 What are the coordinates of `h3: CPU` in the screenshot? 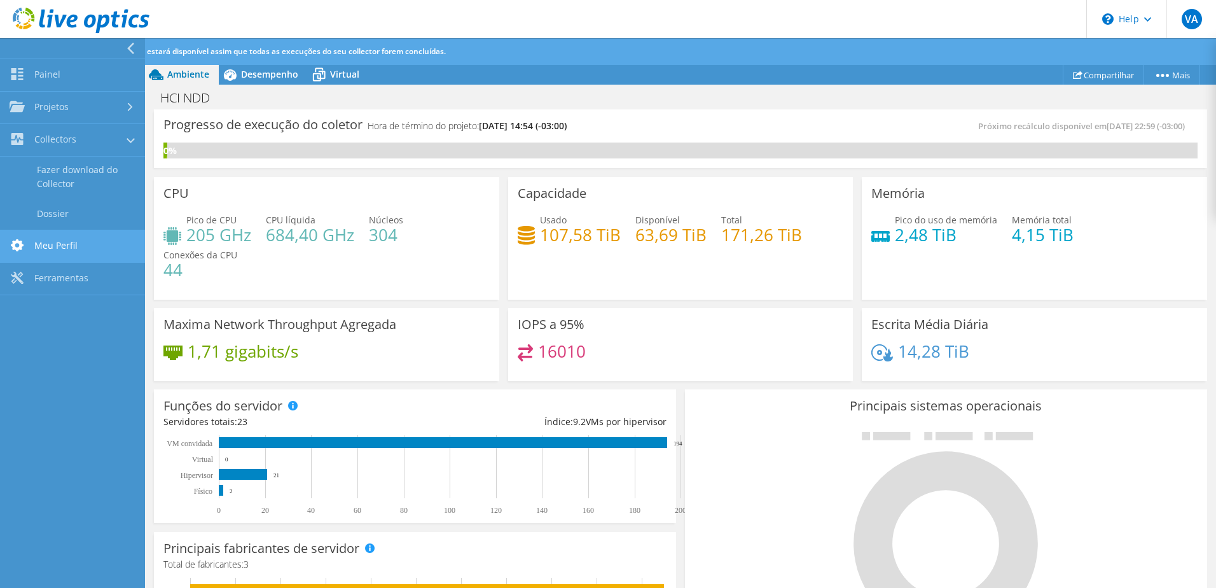 It's located at (176, 193).